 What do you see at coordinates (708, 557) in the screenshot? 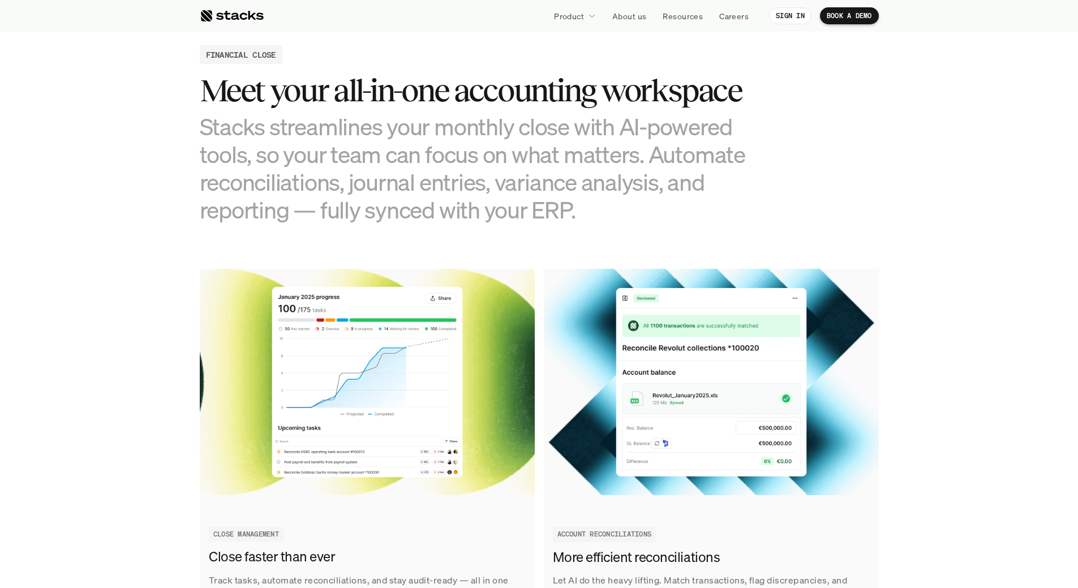
I see `h3: More efficient reconciliations` at bounding box center [708, 557].